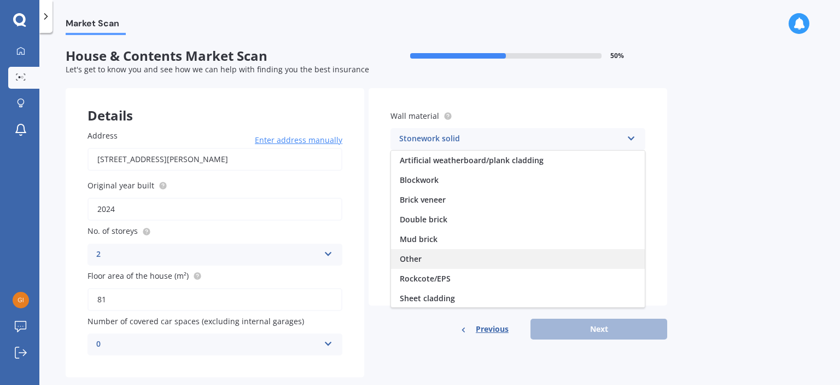  Describe the element at coordinates (215, 299) in the screenshot. I see `input: Enter floor area` at that location.